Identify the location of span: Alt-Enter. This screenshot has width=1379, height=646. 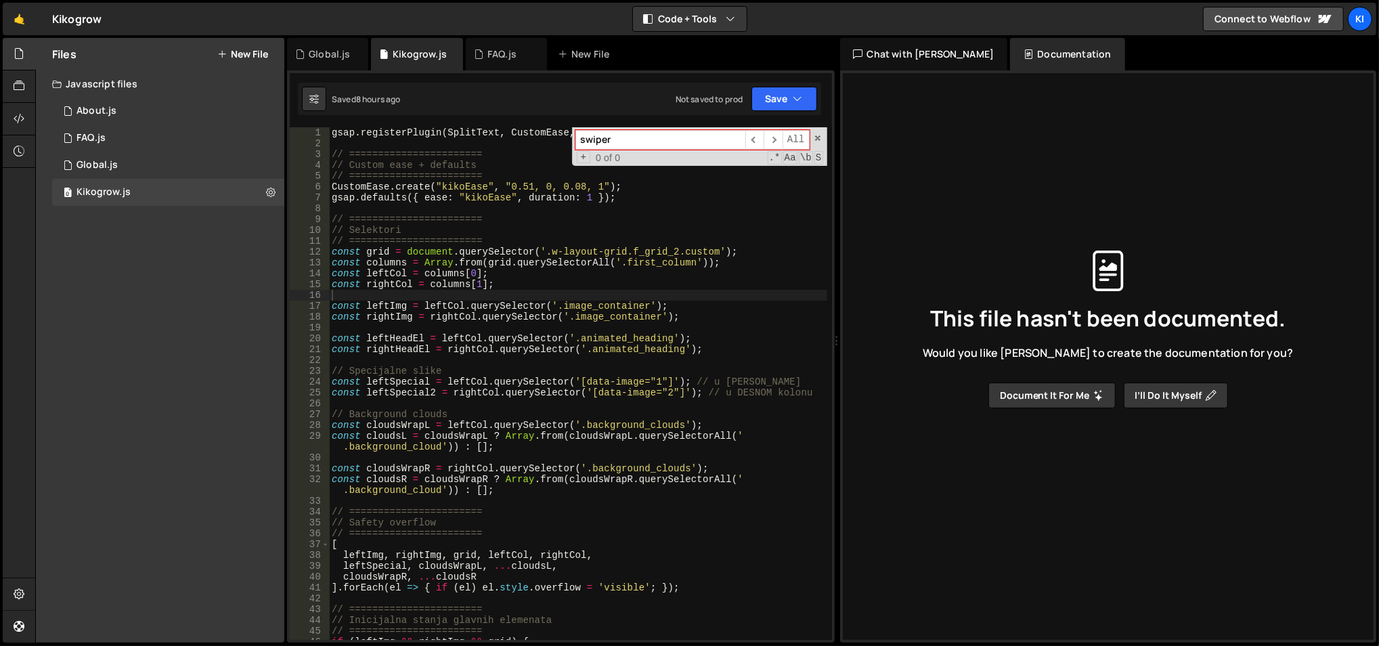
(796, 139).